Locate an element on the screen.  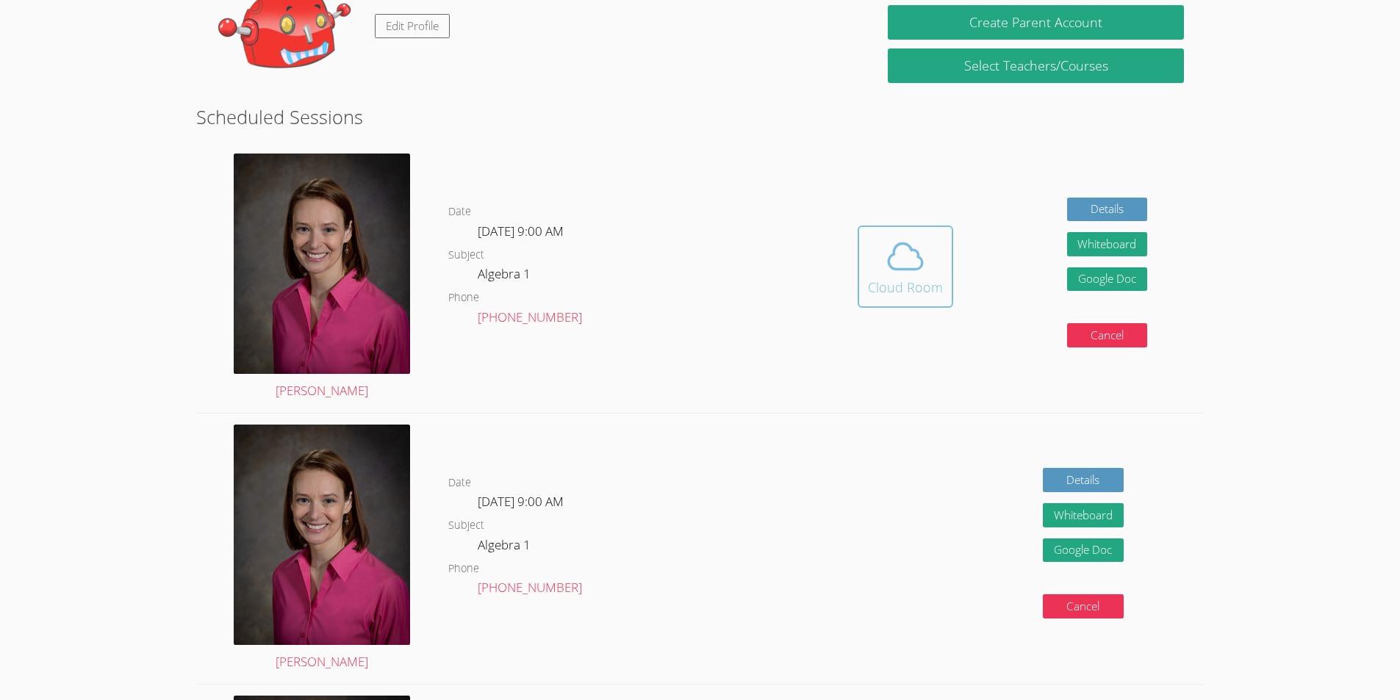
button: Create Parent Account is located at coordinates (1036, 22).